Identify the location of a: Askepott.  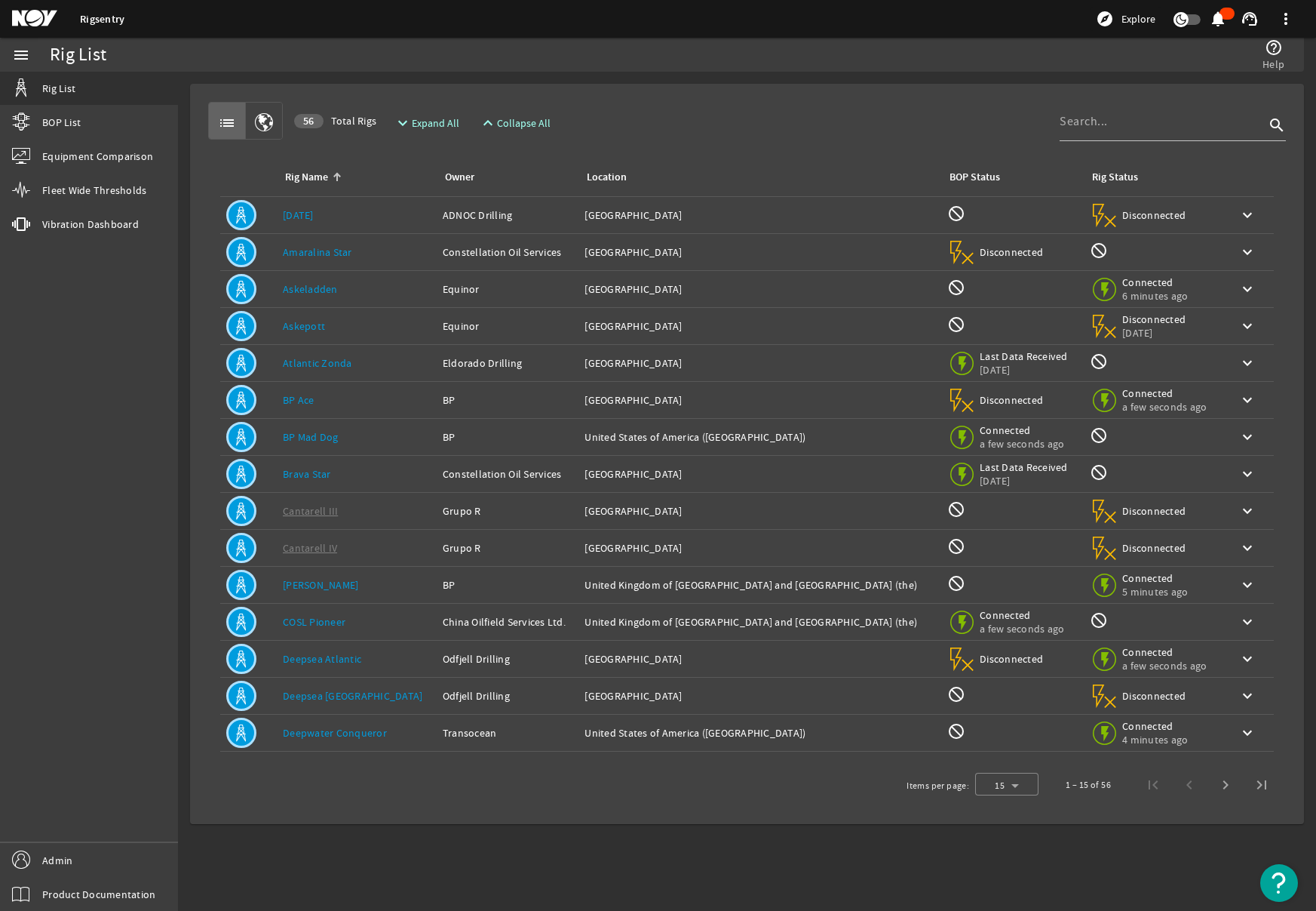
(304, 326).